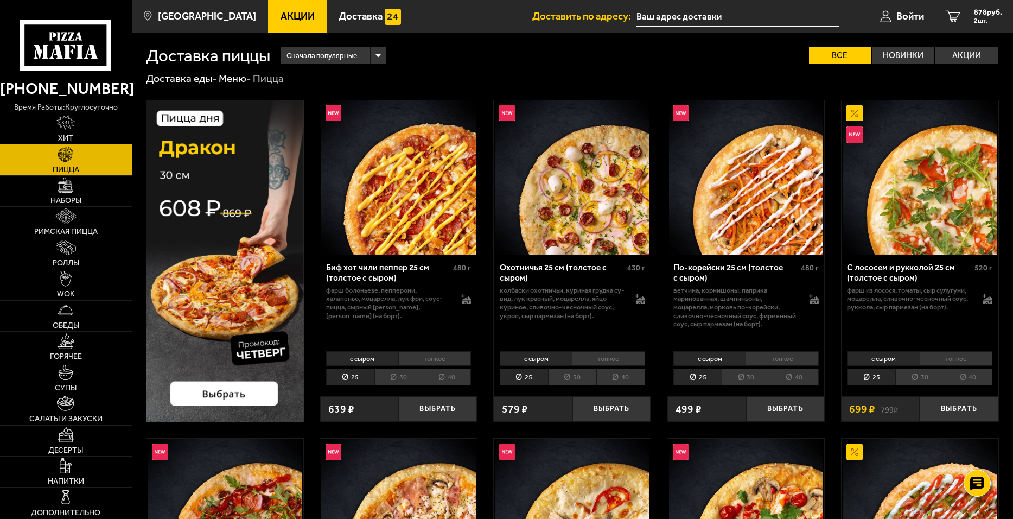 The image size is (1013, 519). I want to click on span: Доставка, so click(360, 16).